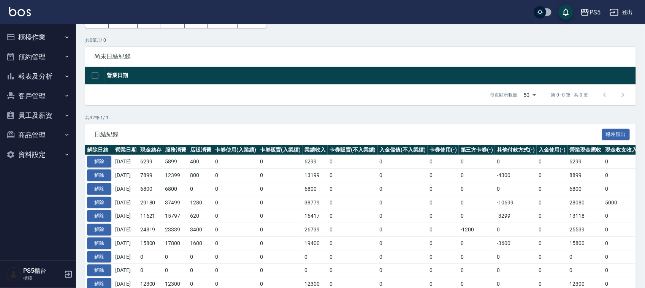 The image size is (645, 288). I want to click on button: 登出, so click(621, 12).